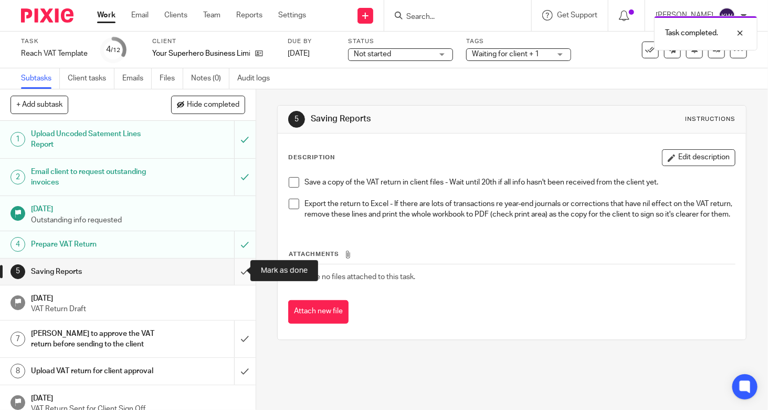  Describe the element at coordinates (95, 244) in the screenshot. I see `h1: Prepare VAT Return` at that location.